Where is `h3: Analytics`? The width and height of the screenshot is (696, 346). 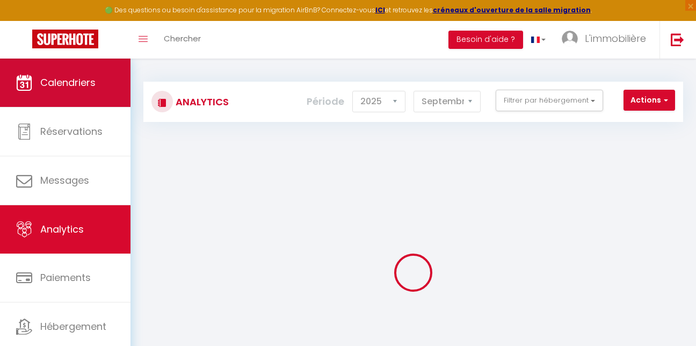 h3: Analytics is located at coordinates (201, 102).